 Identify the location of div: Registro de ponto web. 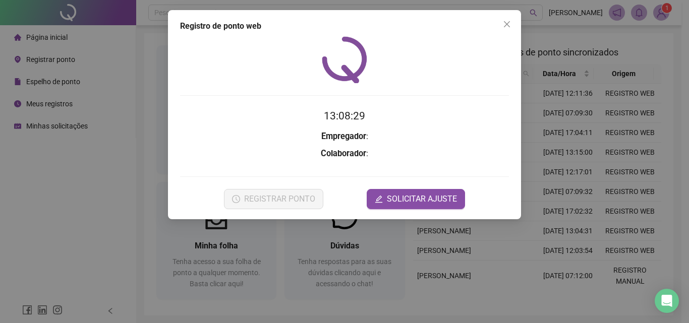
(345, 26).